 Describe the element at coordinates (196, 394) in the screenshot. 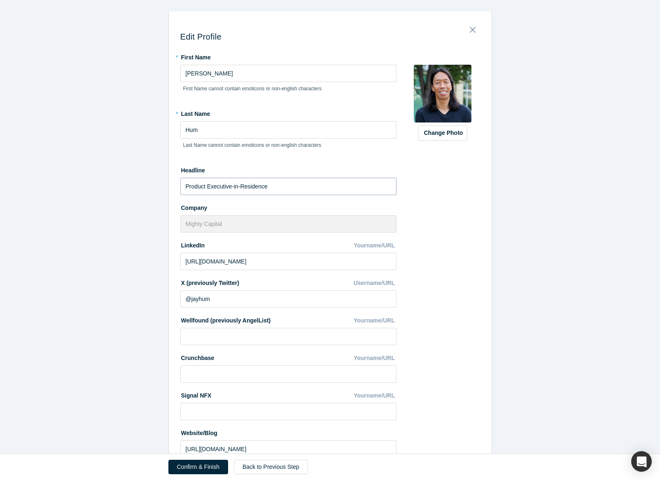

I see `label: Signal NFX` at that location.